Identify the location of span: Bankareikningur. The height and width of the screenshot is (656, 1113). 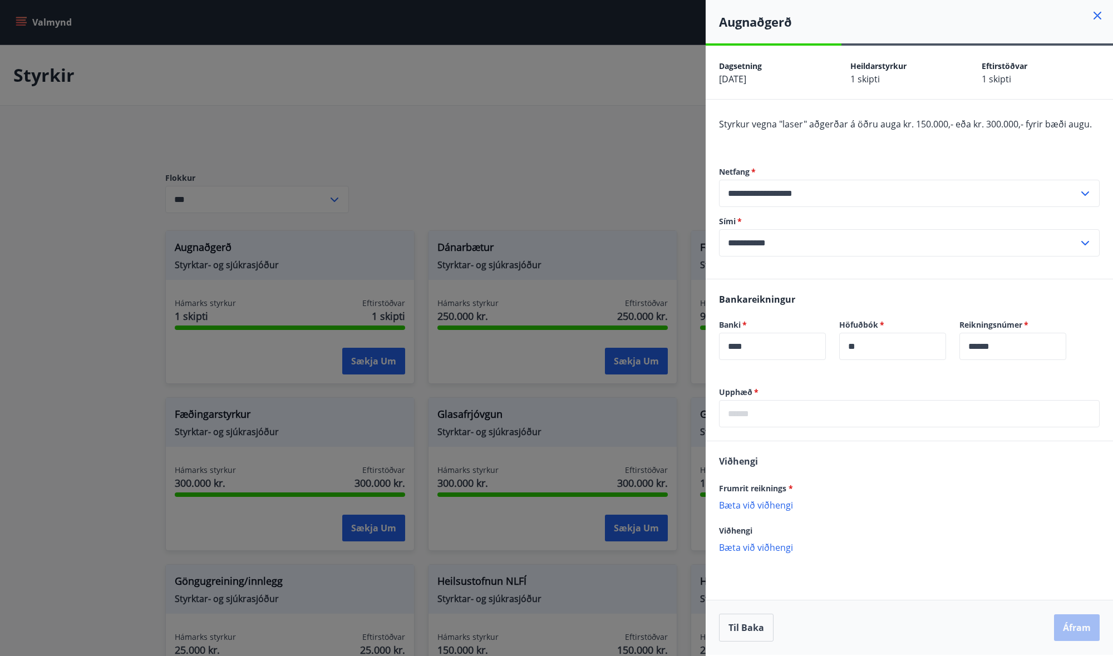
(757, 299).